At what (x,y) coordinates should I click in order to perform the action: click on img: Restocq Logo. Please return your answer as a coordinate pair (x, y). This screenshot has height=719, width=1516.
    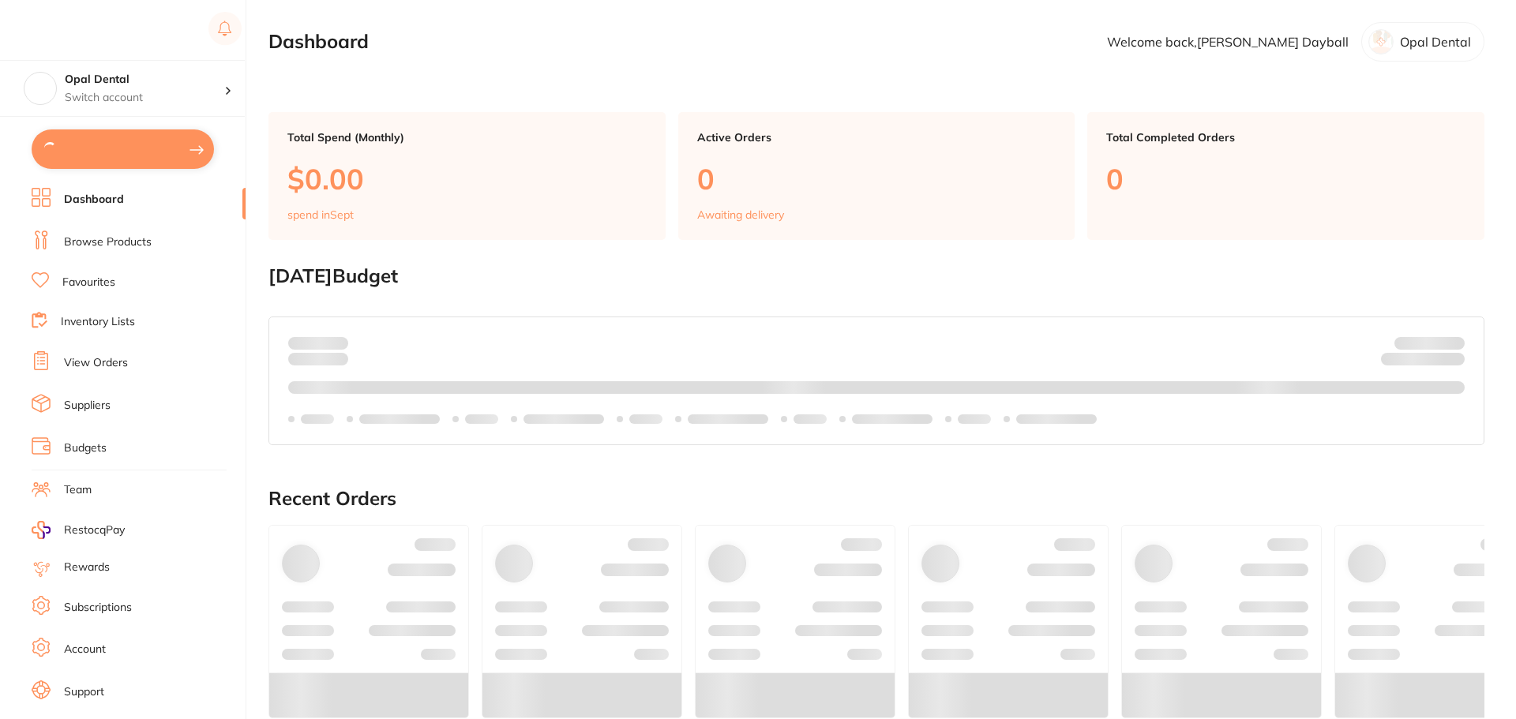
    Looking at the image, I should click on (82, 30).